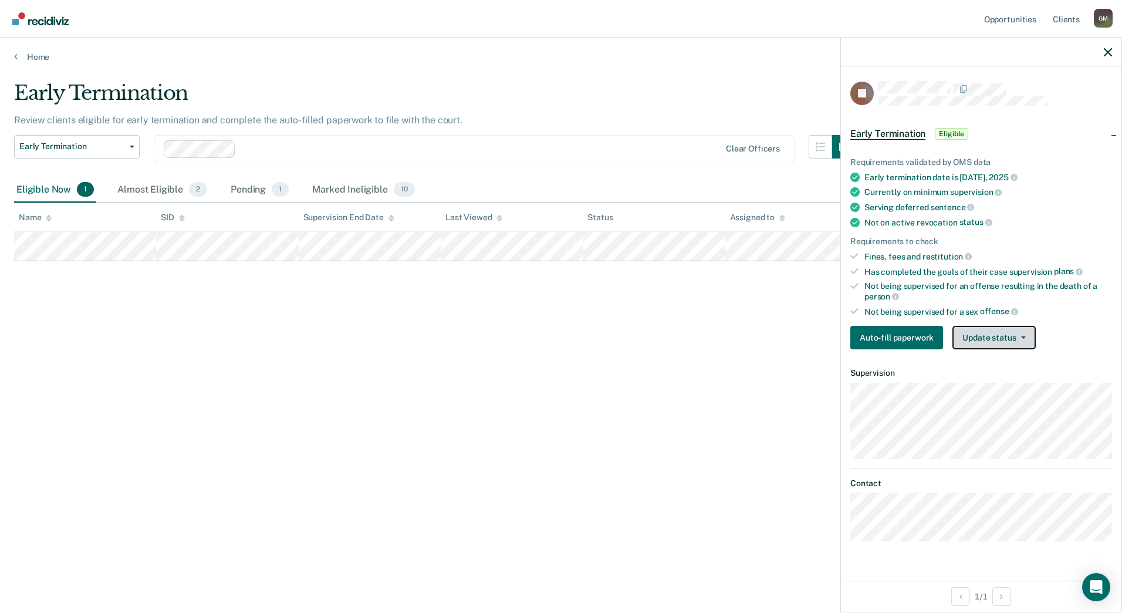 This screenshot has width=1122, height=613. What do you see at coordinates (947, 257) in the screenshot?
I see `span: restitution` at bounding box center [947, 257].